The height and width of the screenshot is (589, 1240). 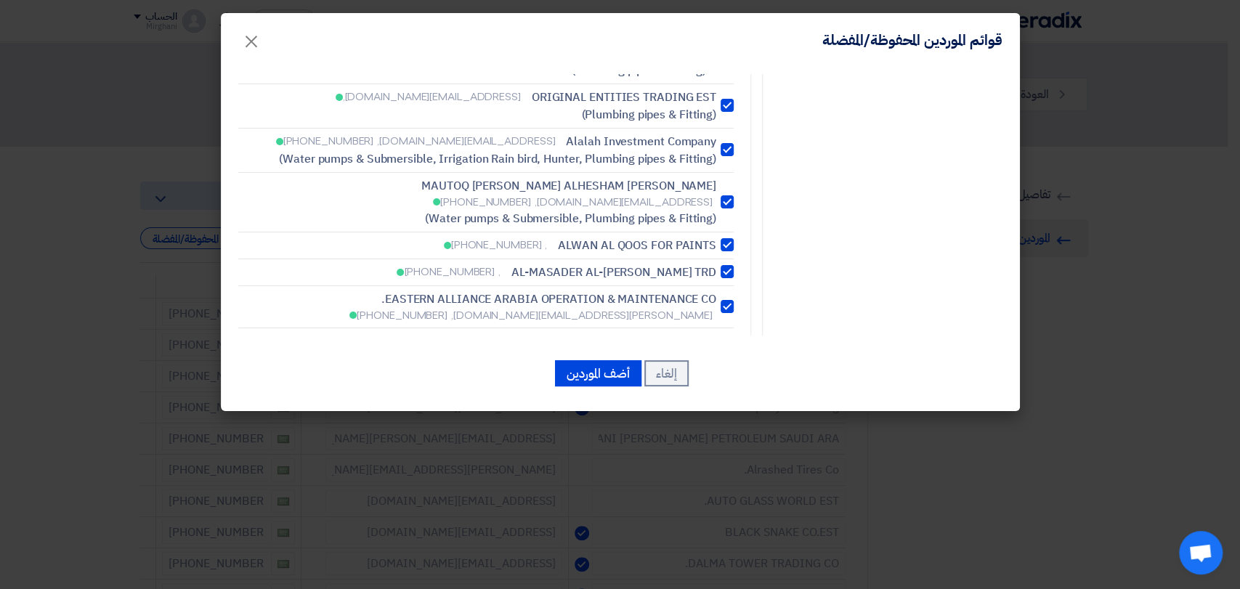 I want to click on a: Open chat, so click(x=1201, y=553).